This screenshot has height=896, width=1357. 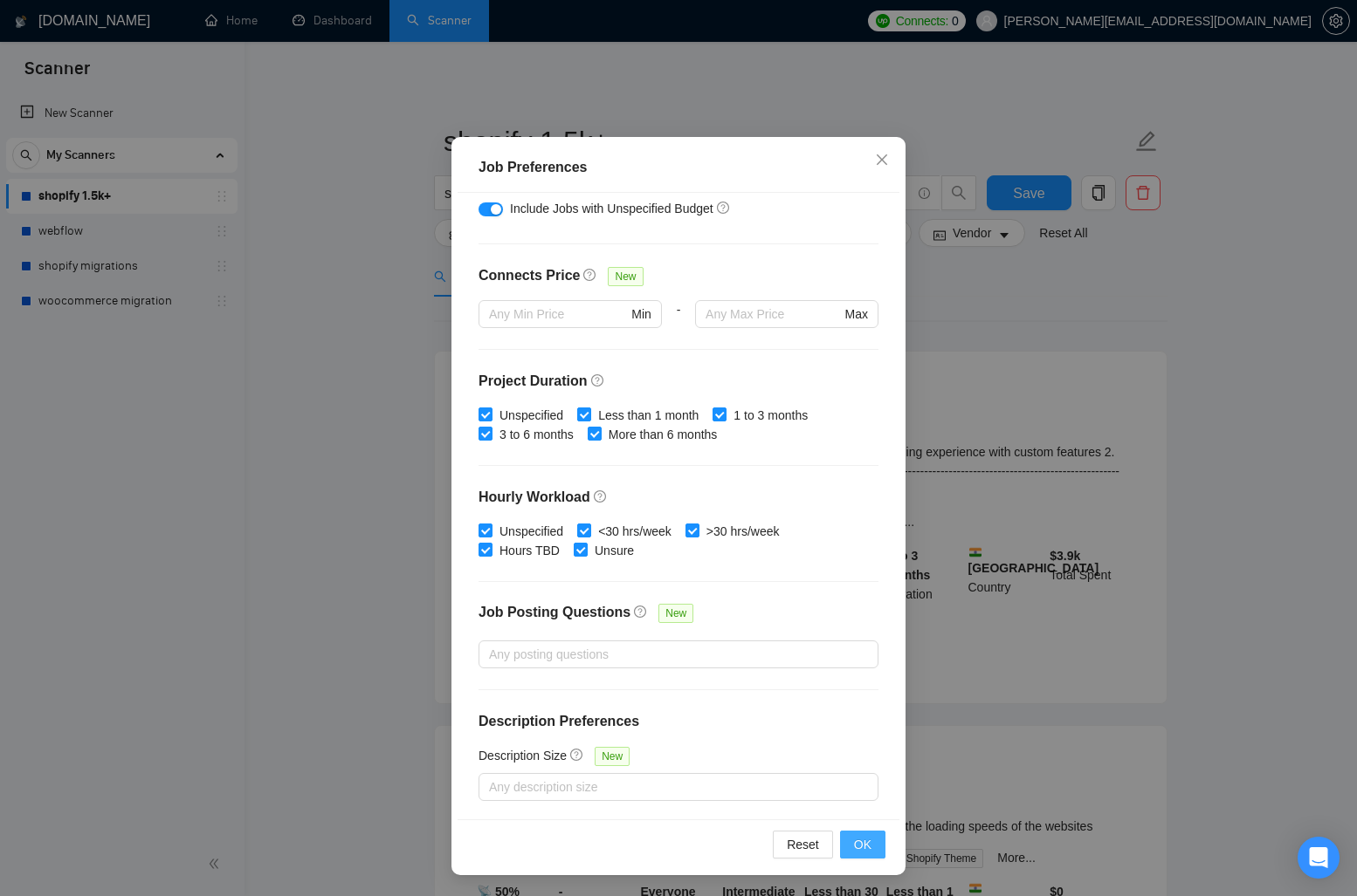 I want to click on input: Any Min Price, so click(x=558, y=314).